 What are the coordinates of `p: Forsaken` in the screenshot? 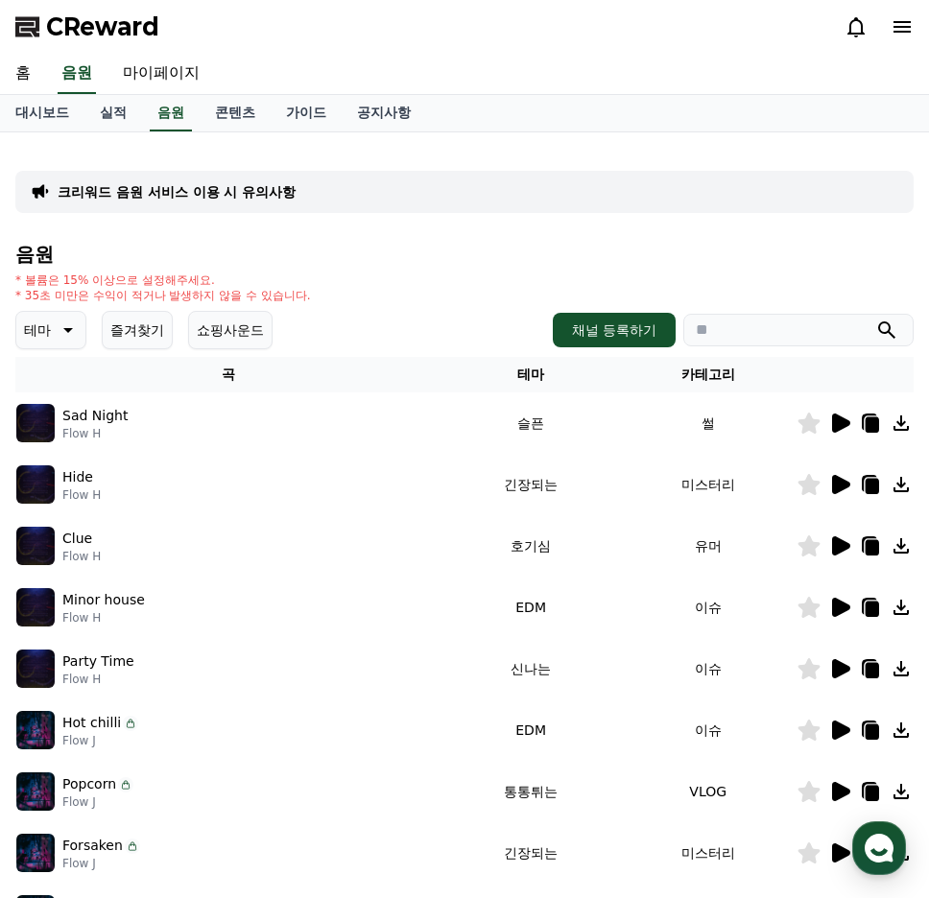 It's located at (92, 845).